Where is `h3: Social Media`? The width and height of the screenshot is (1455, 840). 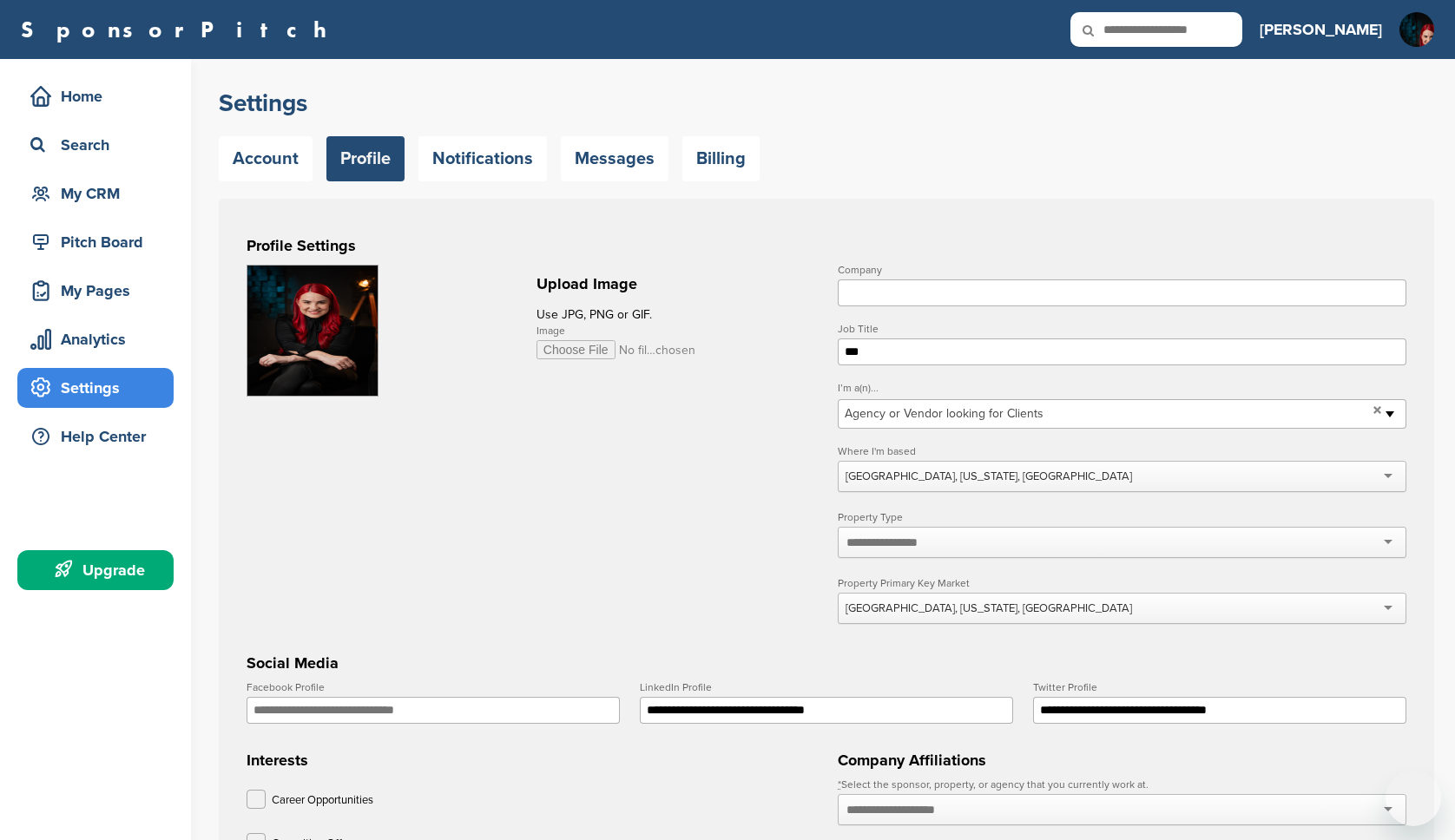
h3: Social Media is located at coordinates (826, 663).